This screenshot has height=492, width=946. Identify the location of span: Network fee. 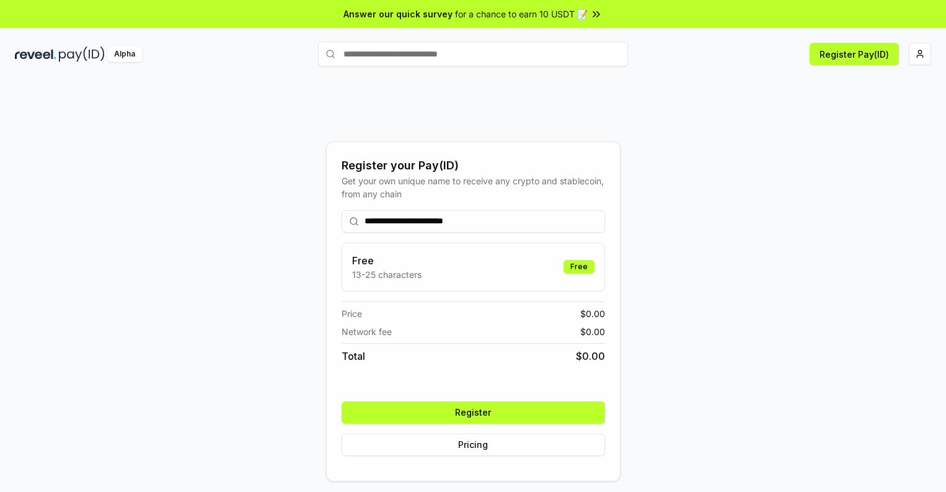
(366, 331).